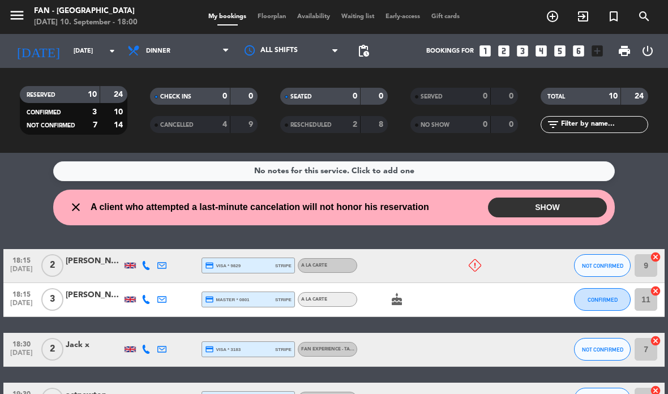 The height and width of the screenshot is (394, 668). What do you see at coordinates (648, 51) in the screenshot?
I see `i: power_settings_new` at bounding box center [648, 51].